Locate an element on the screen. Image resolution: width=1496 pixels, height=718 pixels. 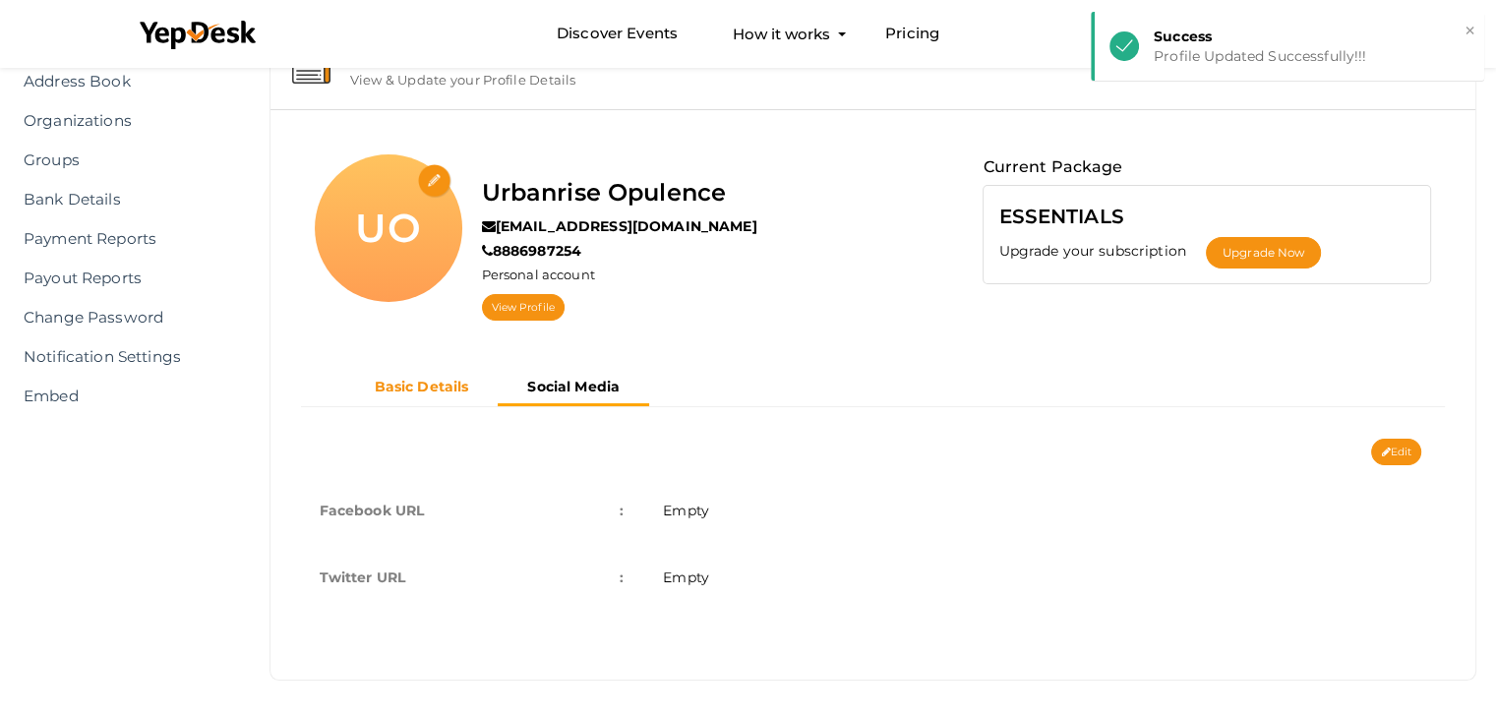
label: Urbanrise Opulence is located at coordinates (604, 193).